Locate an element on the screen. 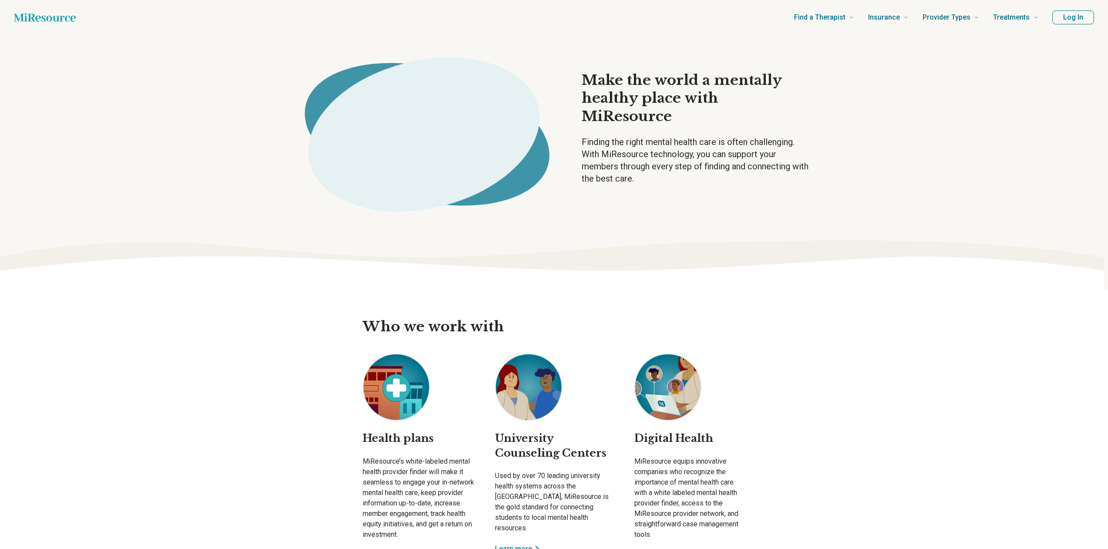 Image resolution: width=1108 pixels, height=549 pixels. span: Insurance is located at coordinates (884, 17).